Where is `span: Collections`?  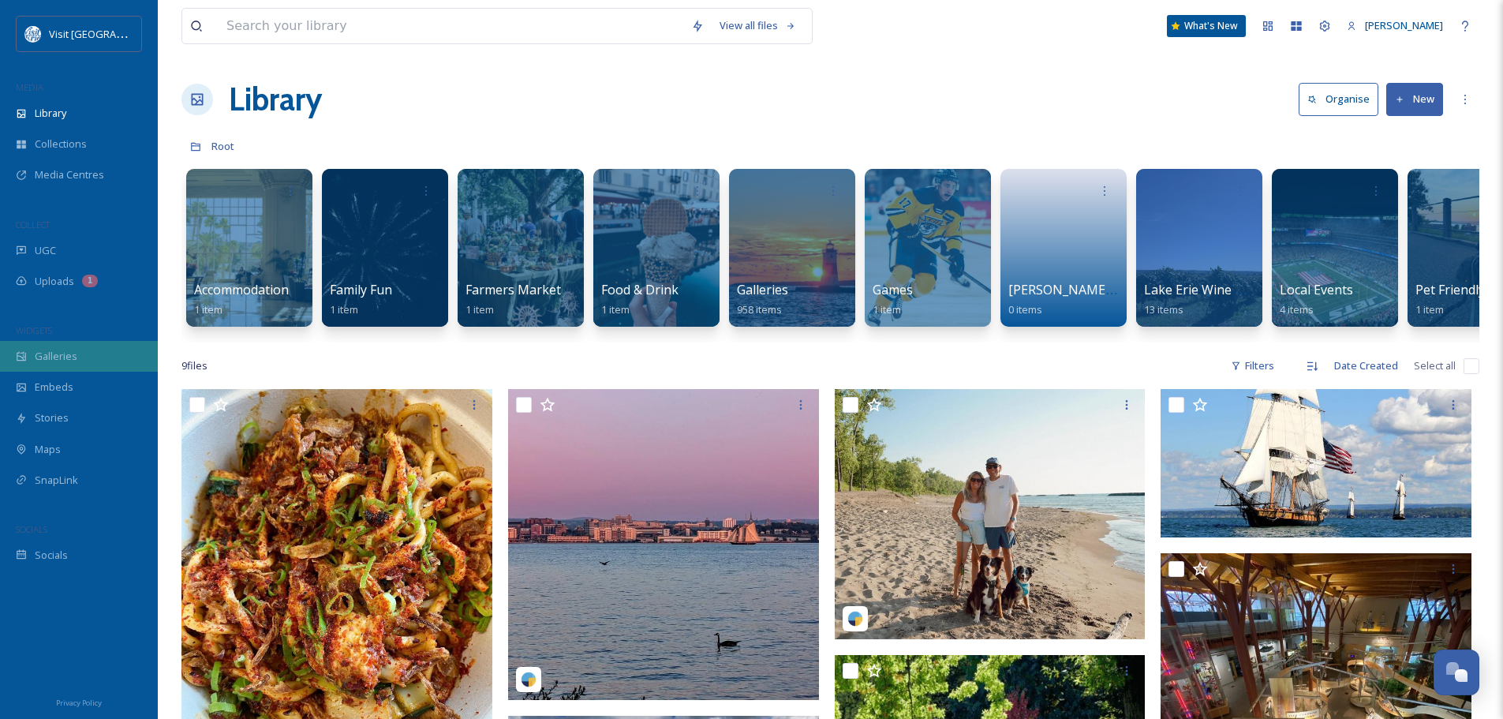 span: Collections is located at coordinates (61, 144).